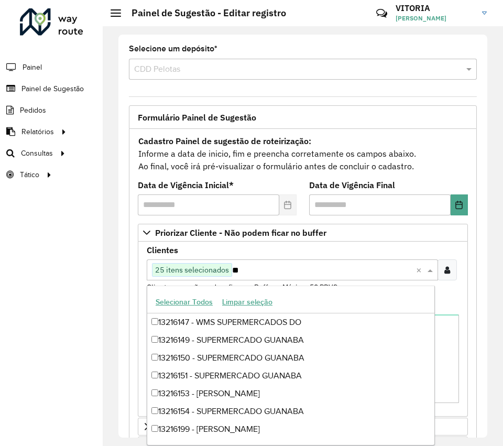 Image resolution: width=503 pixels, height=446 pixels. What do you see at coordinates (291, 411) in the screenshot?
I see `div: 13216154 - SUPERMERCADO GUANABA` at bounding box center [291, 411].